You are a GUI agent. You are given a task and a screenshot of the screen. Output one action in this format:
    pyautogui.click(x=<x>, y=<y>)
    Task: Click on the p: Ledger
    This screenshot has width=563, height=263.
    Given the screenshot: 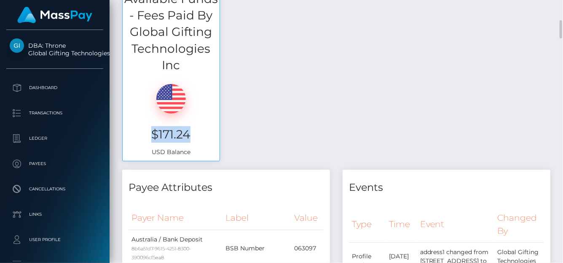 What is the action you would take?
    pyautogui.click(x=55, y=138)
    